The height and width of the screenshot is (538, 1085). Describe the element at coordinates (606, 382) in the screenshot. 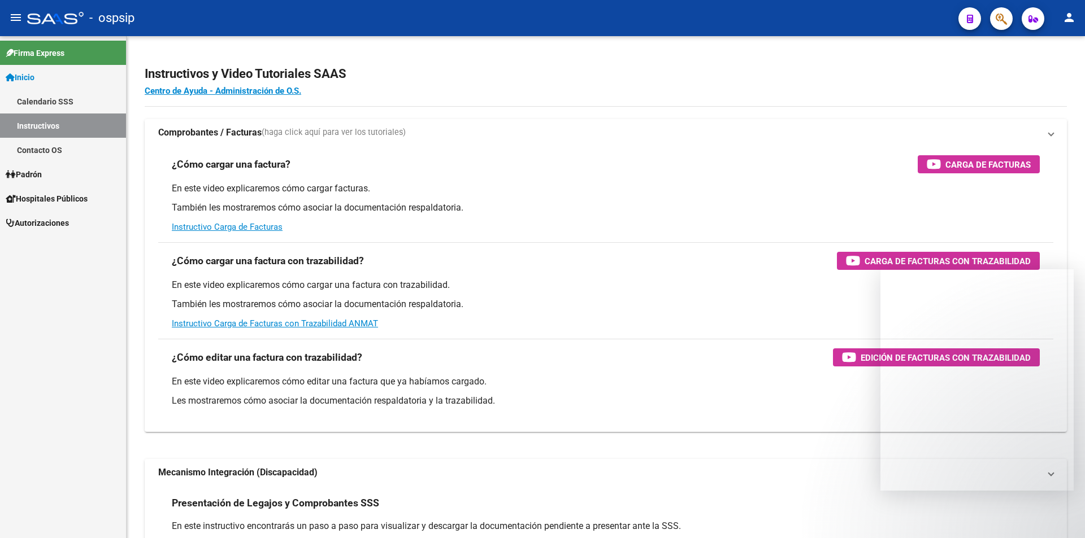

I see `p: En este video explicaremos cómo editar una factura que ya habíamos cargado.` at that location.